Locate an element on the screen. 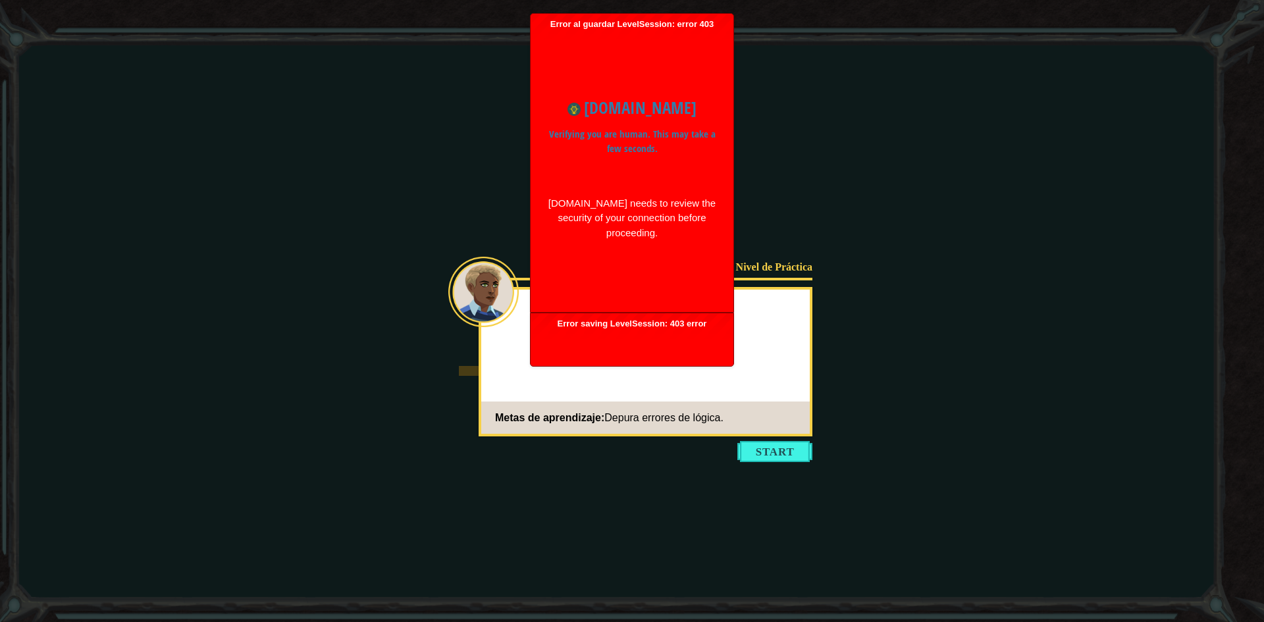 The image size is (1264, 622). div: Nivel de Práctica is located at coordinates (770, 267).